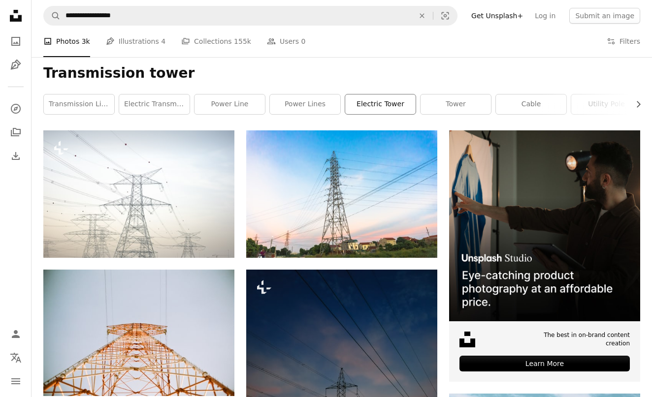 This screenshot has height=397, width=652. I want to click on a: electric transmission tower, so click(154, 104).